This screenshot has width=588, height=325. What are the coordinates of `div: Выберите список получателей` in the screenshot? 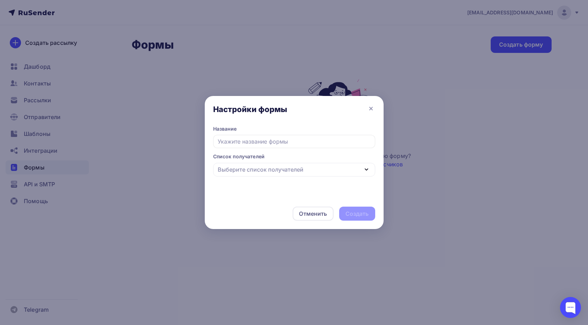 It's located at (260, 169).